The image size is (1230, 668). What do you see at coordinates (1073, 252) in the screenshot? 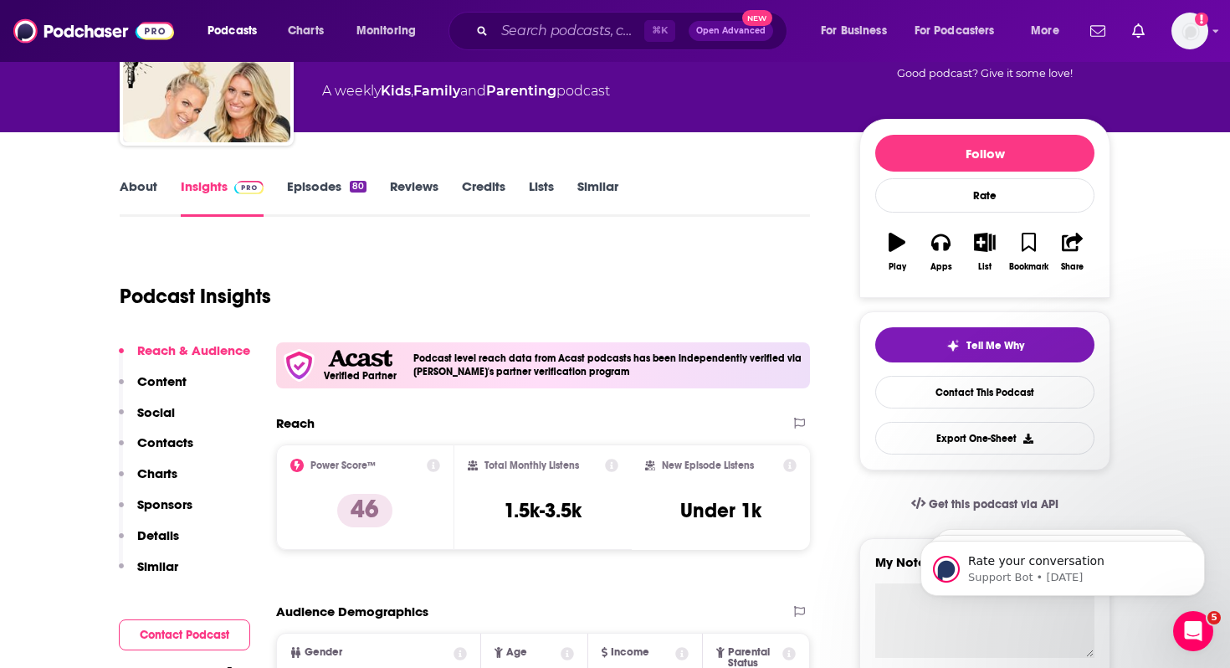
I see `button: Share` at bounding box center [1073, 252].